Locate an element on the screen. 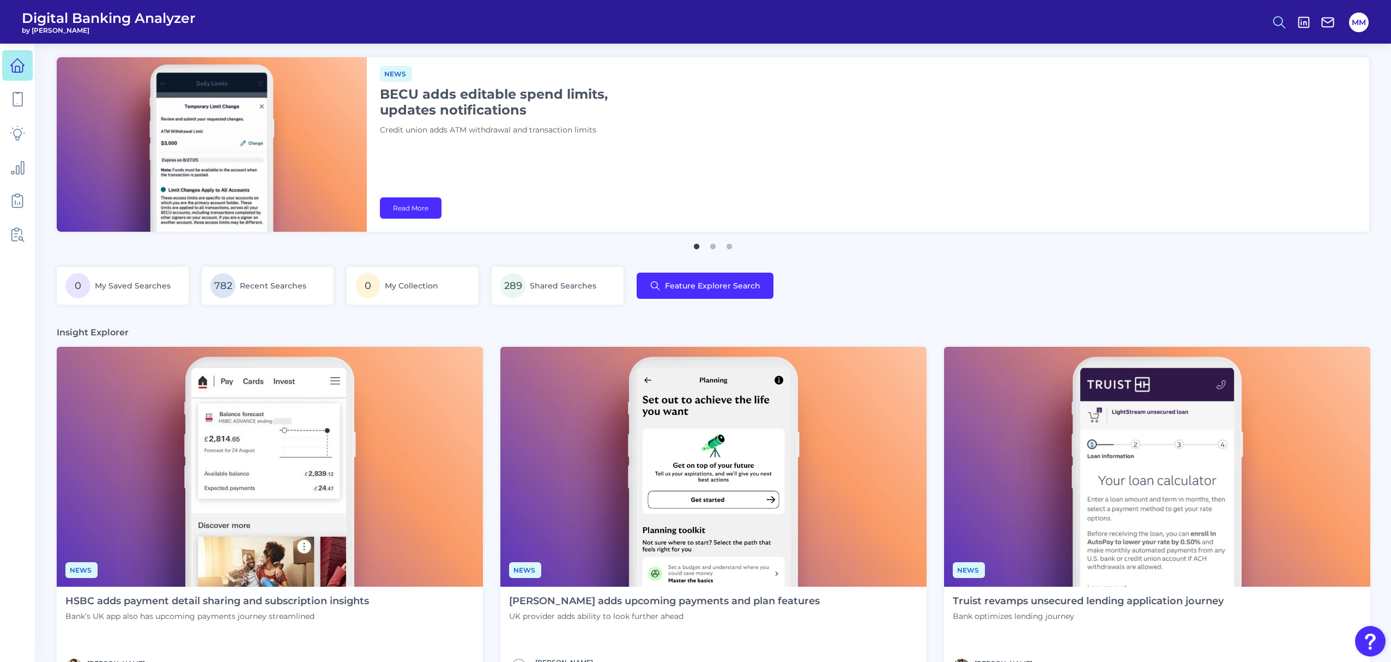 The width and height of the screenshot is (1391, 662). img: News - Phone.png is located at coordinates (270, 467).